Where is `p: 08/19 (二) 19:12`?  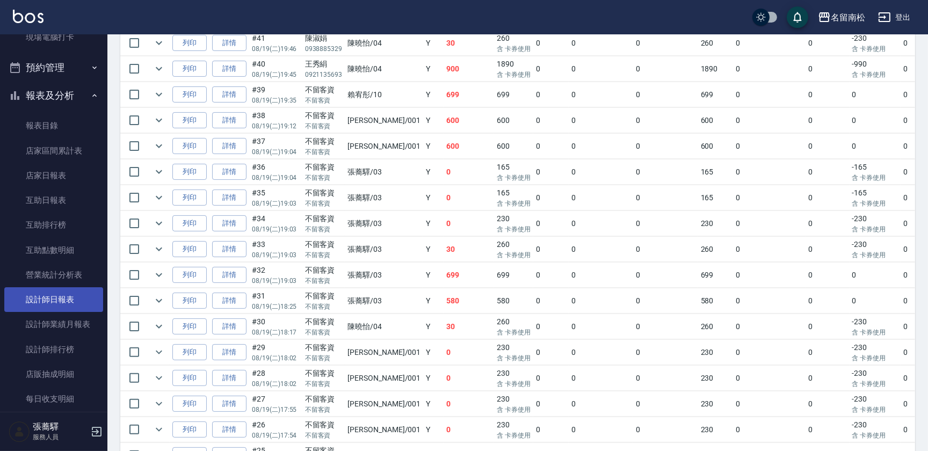
p: 08/19 (二) 19:12 is located at coordinates (276, 126).